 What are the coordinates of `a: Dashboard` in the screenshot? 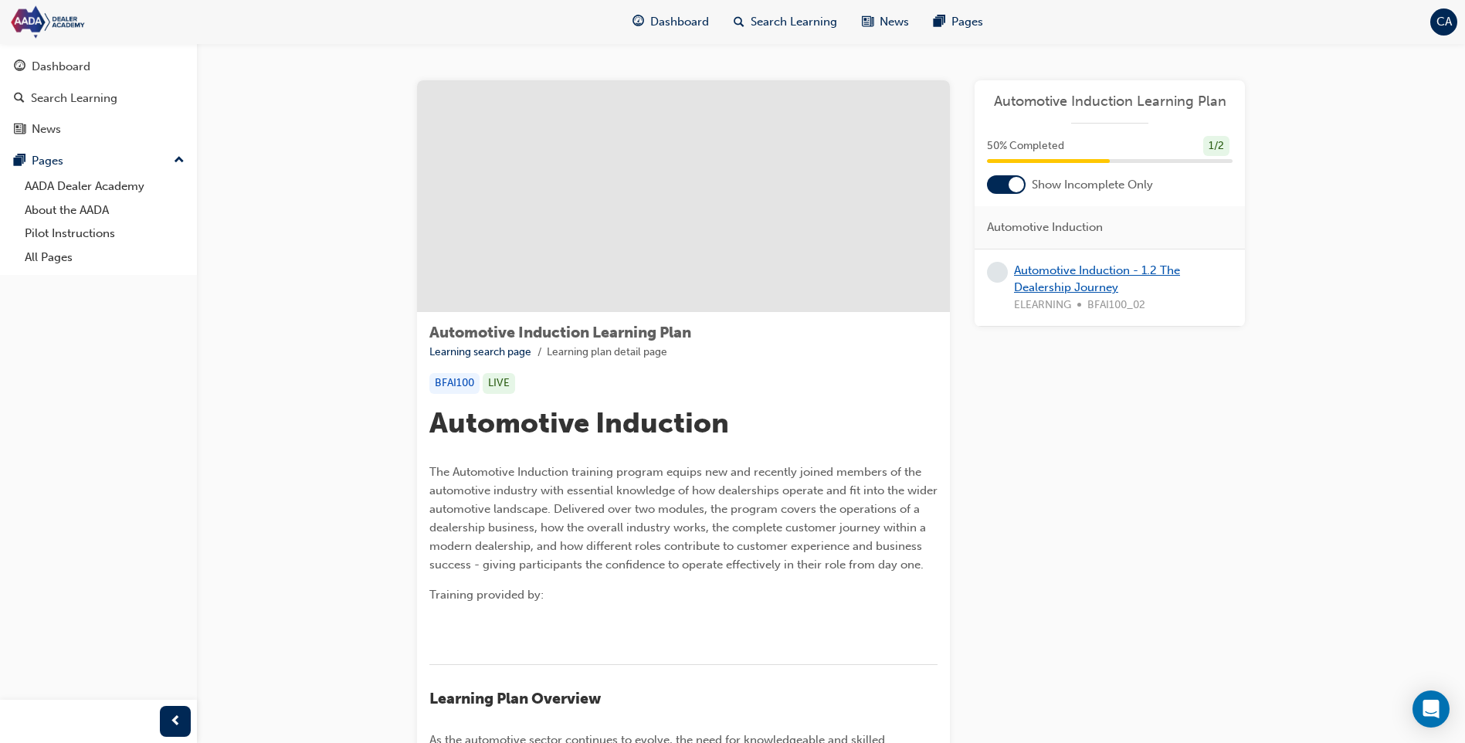 It's located at (98, 66).